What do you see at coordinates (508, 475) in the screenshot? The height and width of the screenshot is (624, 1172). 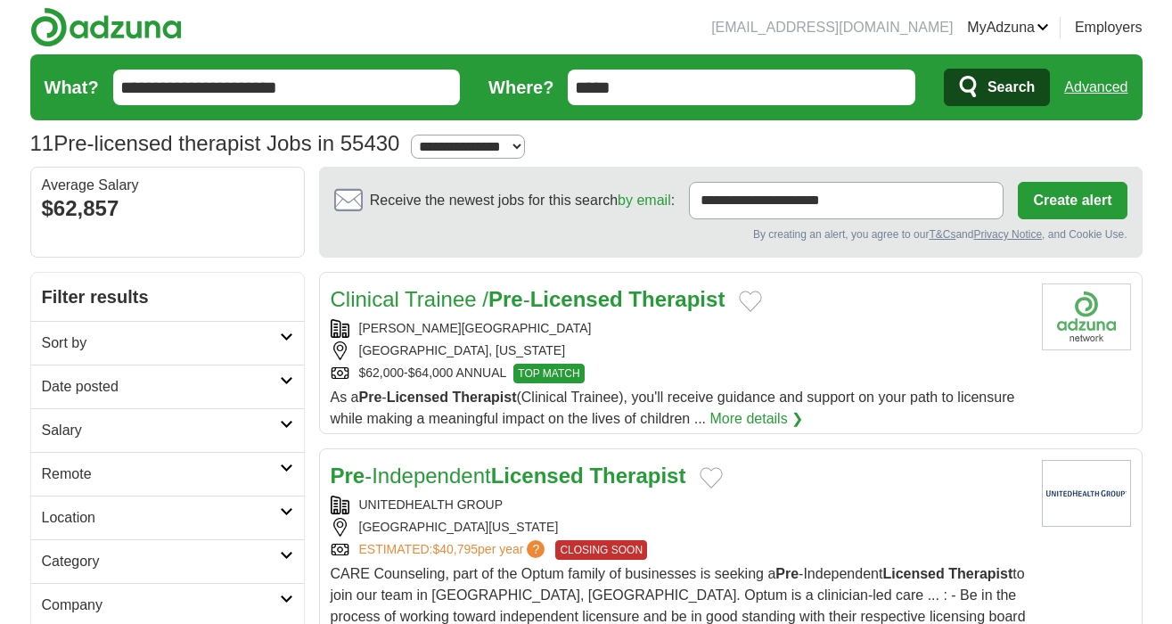 I see `a: Pre-IndependentLicensed Therapist` at bounding box center [508, 475].